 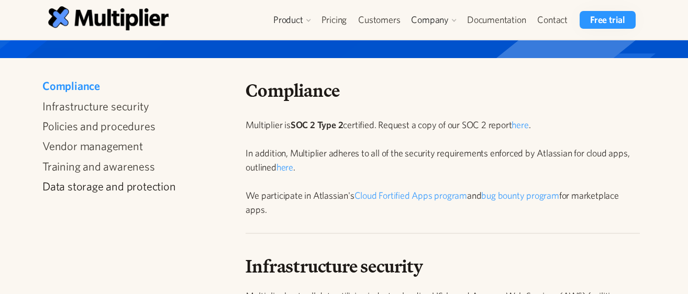 What do you see at coordinates (379, 20) in the screenshot?
I see `a: Customers` at bounding box center [379, 20].